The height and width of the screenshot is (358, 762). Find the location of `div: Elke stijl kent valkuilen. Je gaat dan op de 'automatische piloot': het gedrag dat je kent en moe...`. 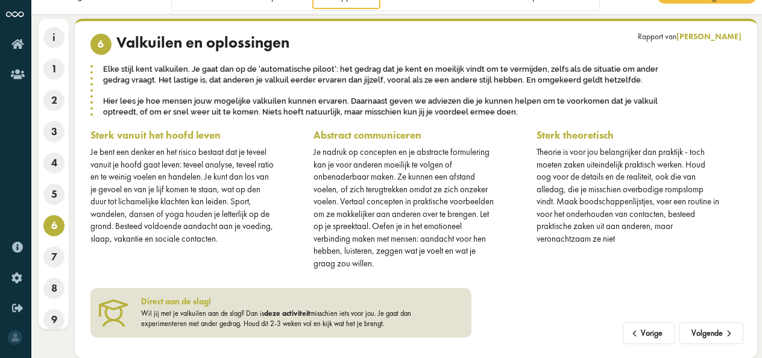

div: Elke stijl kent valkuilen. Je gaat dan op de 'automatische piloot': het gedrag dat je kent en moe... is located at coordinates (392, 90).